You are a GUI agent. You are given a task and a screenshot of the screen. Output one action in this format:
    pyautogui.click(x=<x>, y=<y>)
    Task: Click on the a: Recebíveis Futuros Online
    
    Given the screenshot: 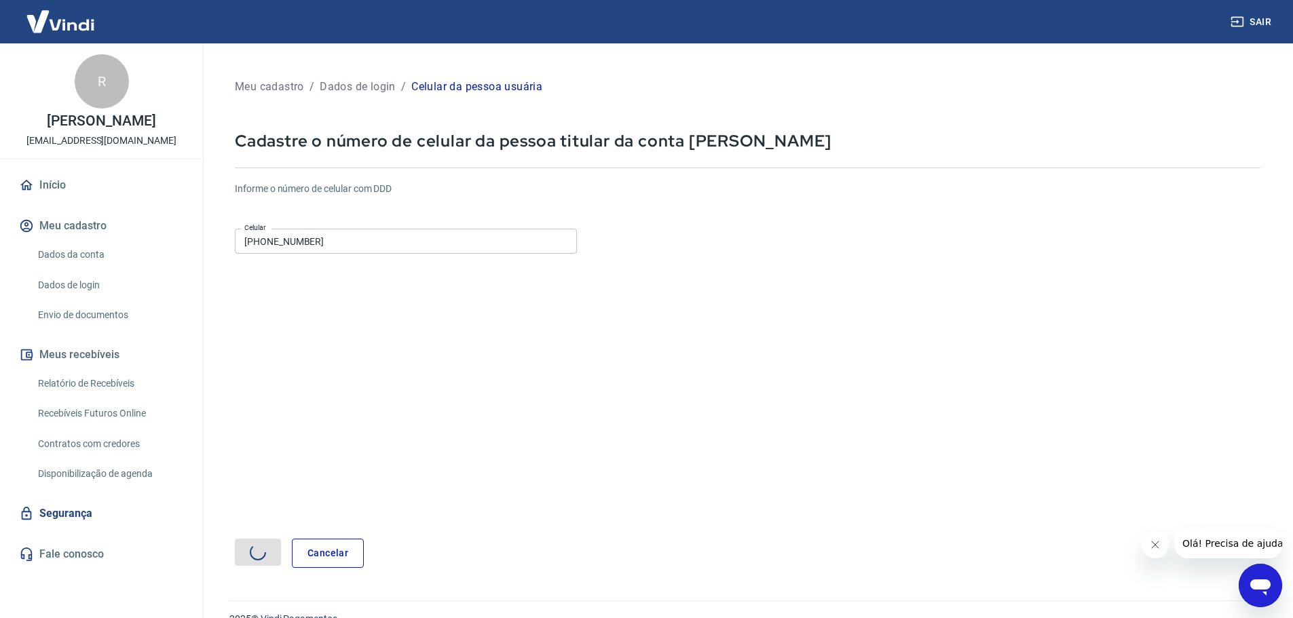 What is the action you would take?
    pyautogui.click(x=109, y=413)
    